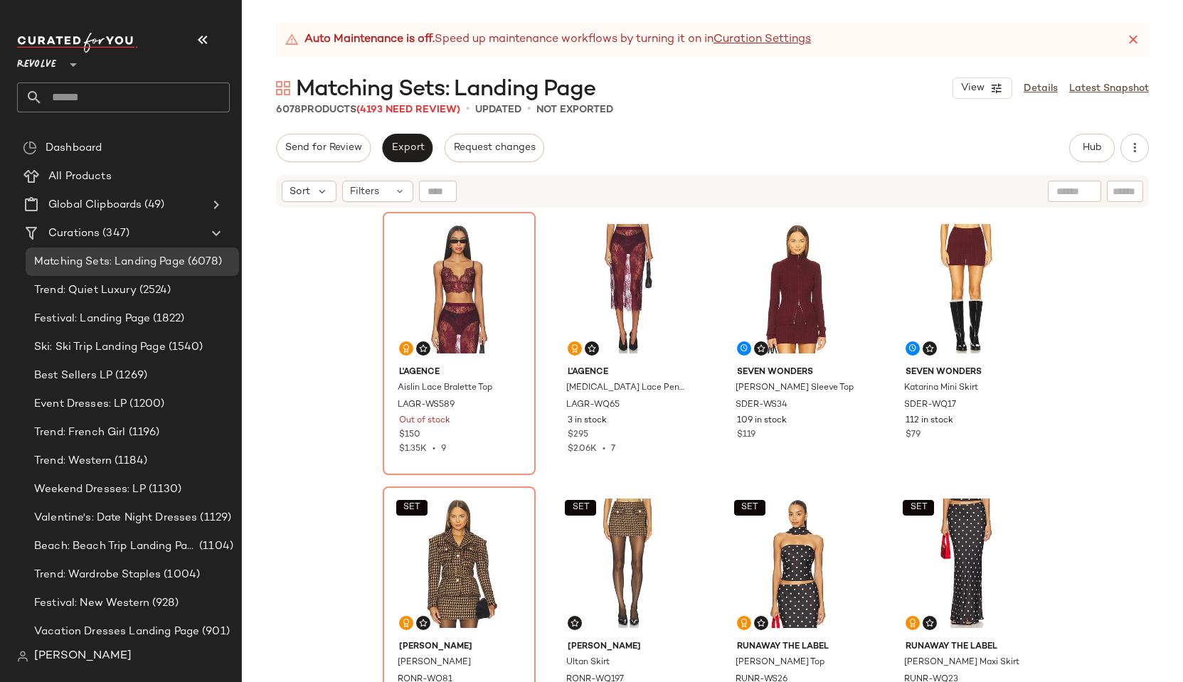 The height and width of the screenshot is (682, 1183). What do you see at coordinates (73, 461) in the screenshot?
I see `span: Trend: Western` at bounding box center [73, 461].